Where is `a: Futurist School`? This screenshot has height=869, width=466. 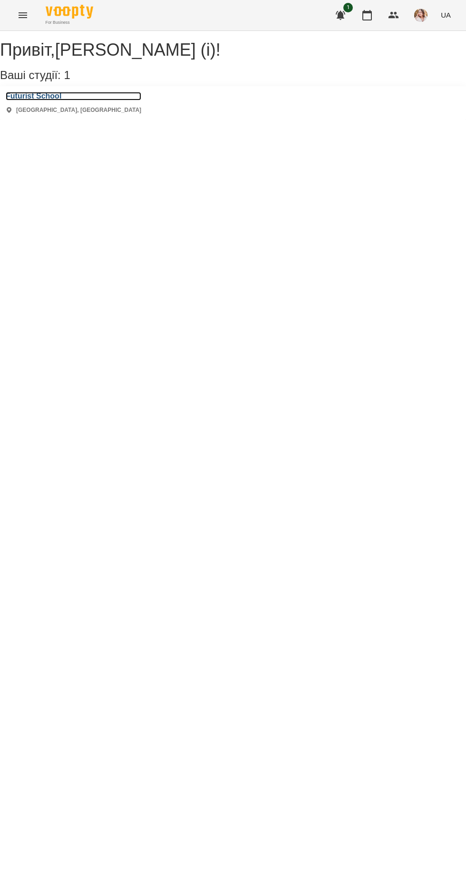 a: Futurist School is located at coordinates (73, 96).